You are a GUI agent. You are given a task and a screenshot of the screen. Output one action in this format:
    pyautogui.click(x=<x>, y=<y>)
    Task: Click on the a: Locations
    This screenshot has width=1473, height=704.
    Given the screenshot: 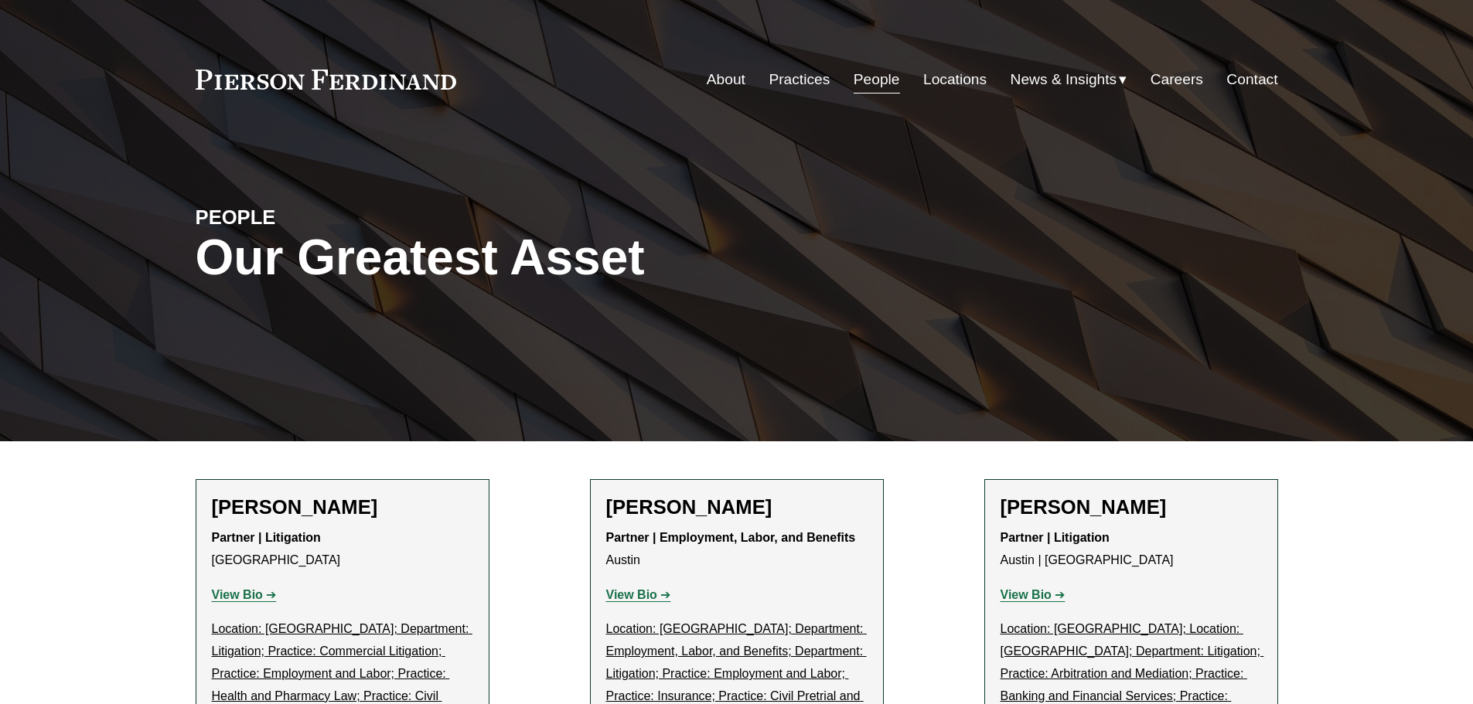 What is the action you would take?
    pyautogui.click(x=955, y=80)
    